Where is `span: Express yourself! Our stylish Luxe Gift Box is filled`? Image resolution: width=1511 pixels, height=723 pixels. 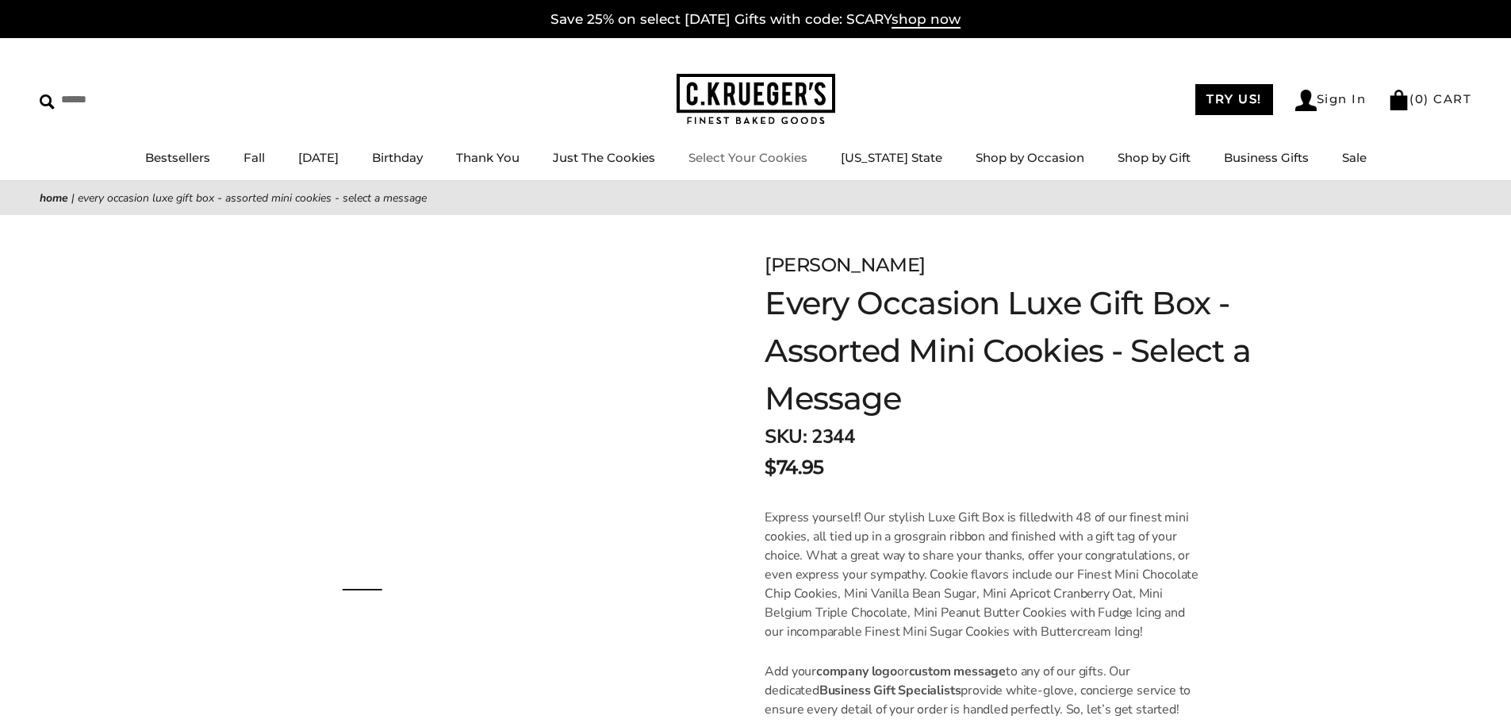
span: Express yourself! Our stylish Luxe Gift Box is filled is located at coordinates (906, 517).